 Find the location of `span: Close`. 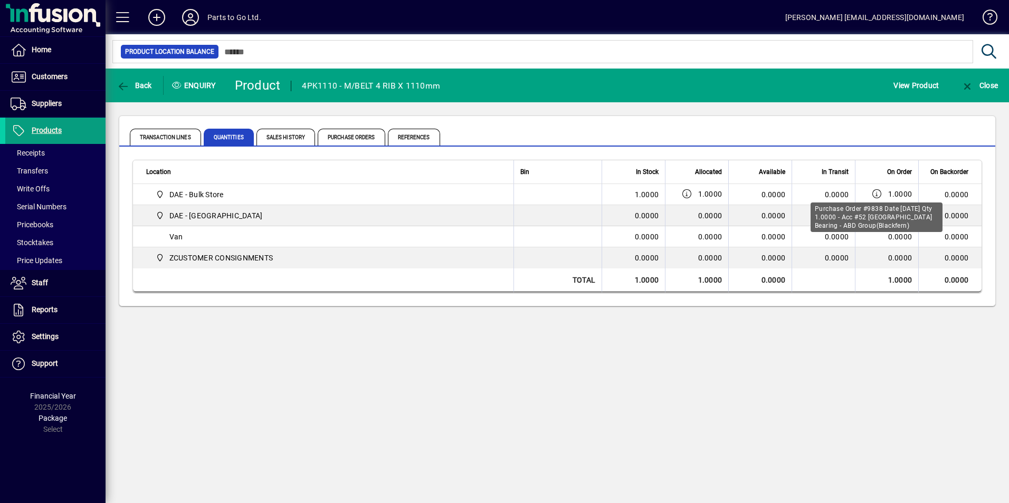

span: Close is located at coordinates (979, 85).